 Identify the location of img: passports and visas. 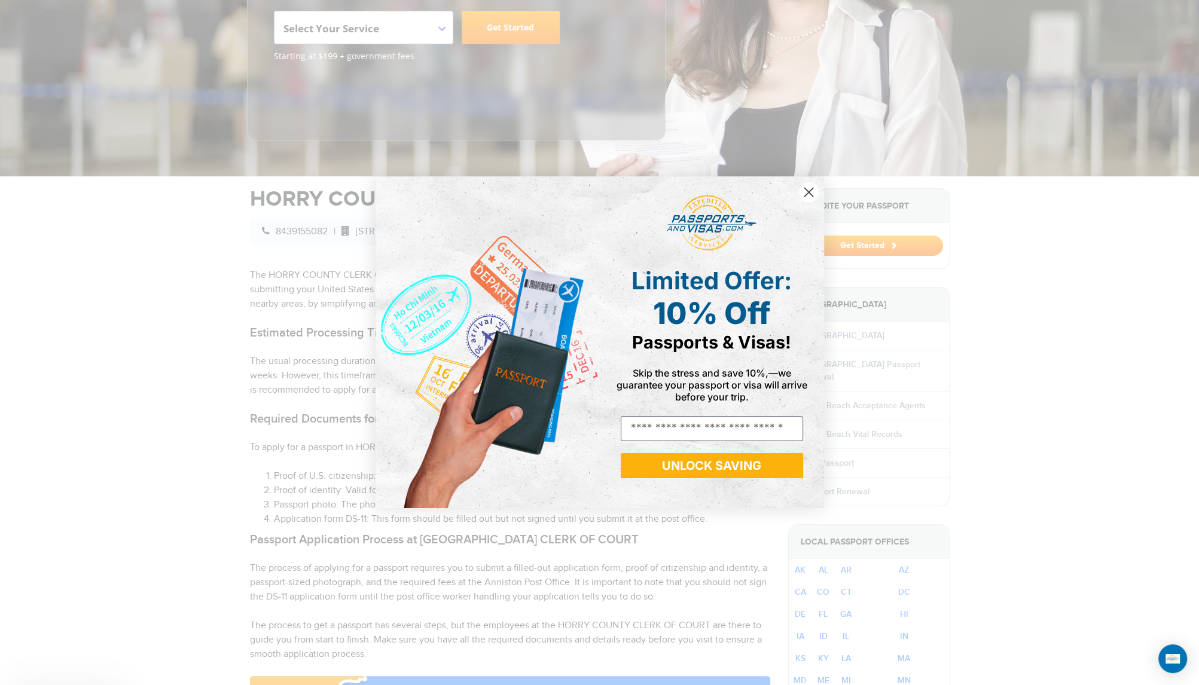
(711, 223).